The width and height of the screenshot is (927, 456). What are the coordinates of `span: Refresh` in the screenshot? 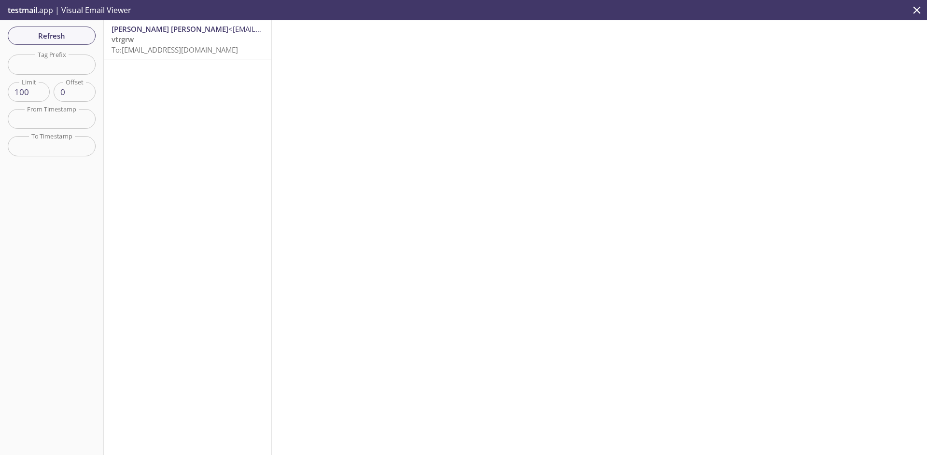 It's located at (52, 36).